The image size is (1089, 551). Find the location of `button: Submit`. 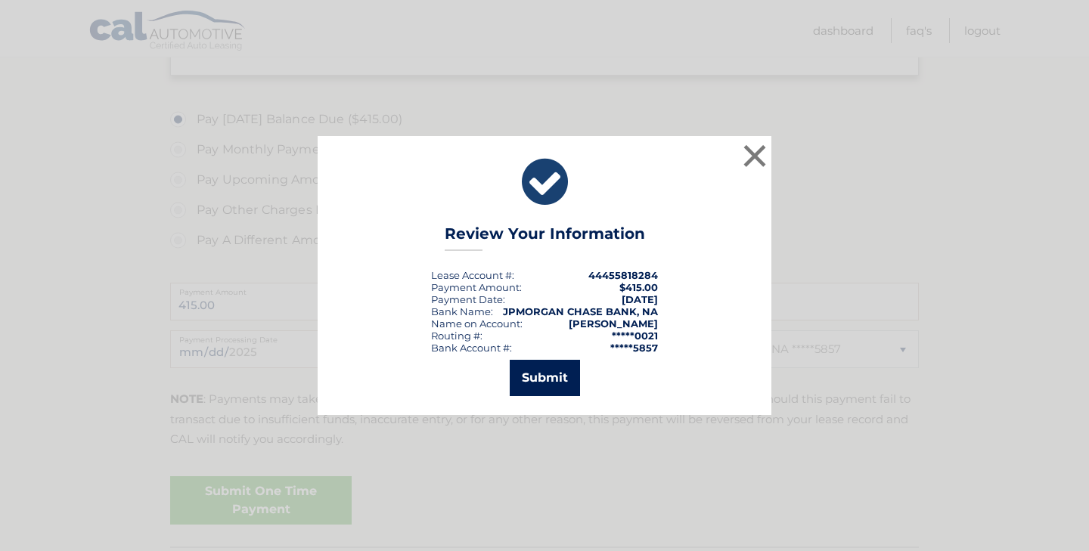

button: Submit is located at coordinates (544, 378).